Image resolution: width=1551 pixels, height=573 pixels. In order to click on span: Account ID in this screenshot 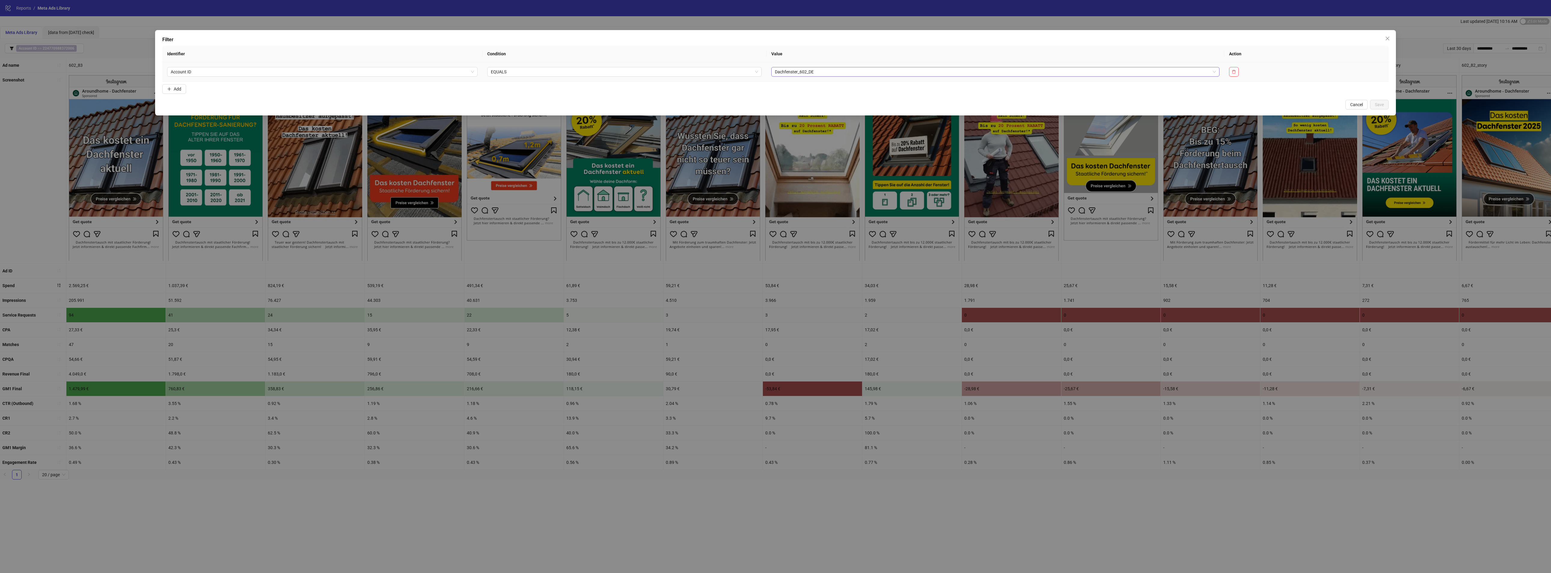, I will do `click(322, 72)`.